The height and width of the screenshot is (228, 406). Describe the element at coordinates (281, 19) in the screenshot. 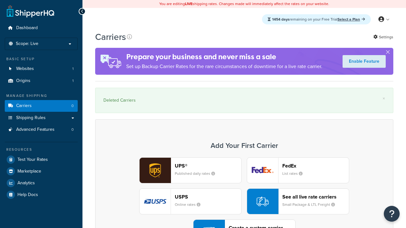

I see `strong: 1454 days` at that location.